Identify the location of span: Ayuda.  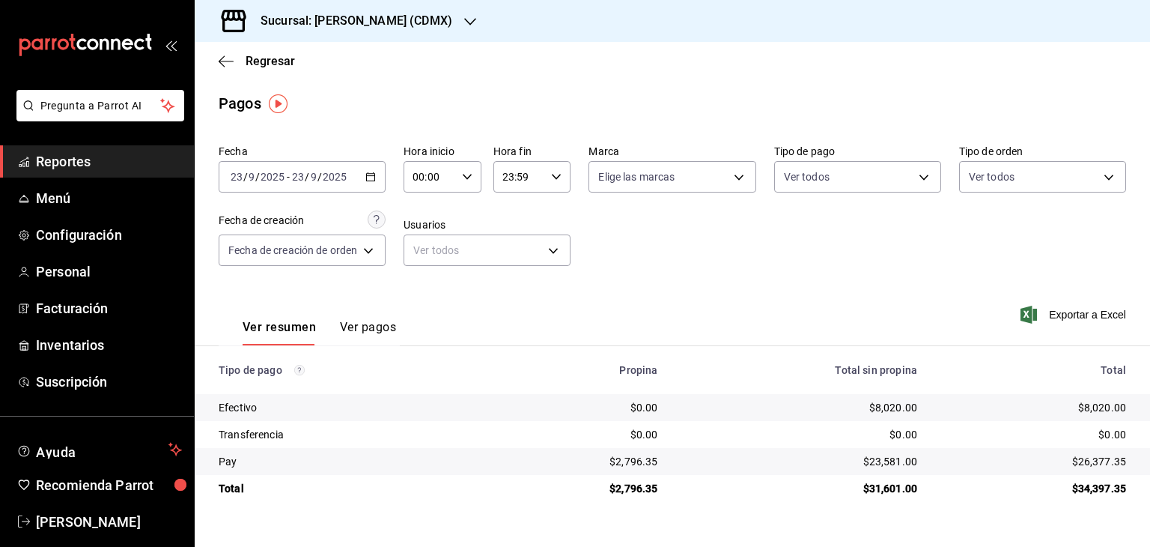
(99, 449).